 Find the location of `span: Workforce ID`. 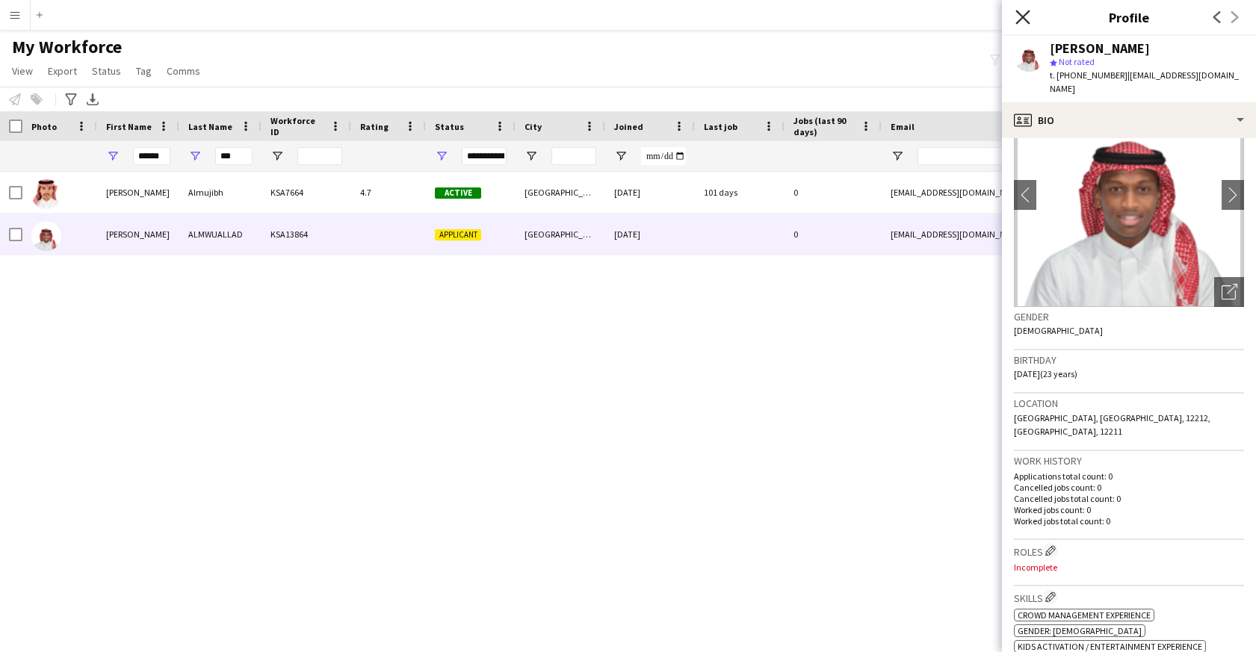

span: Workforce ID is located at coordinates (297, 126).